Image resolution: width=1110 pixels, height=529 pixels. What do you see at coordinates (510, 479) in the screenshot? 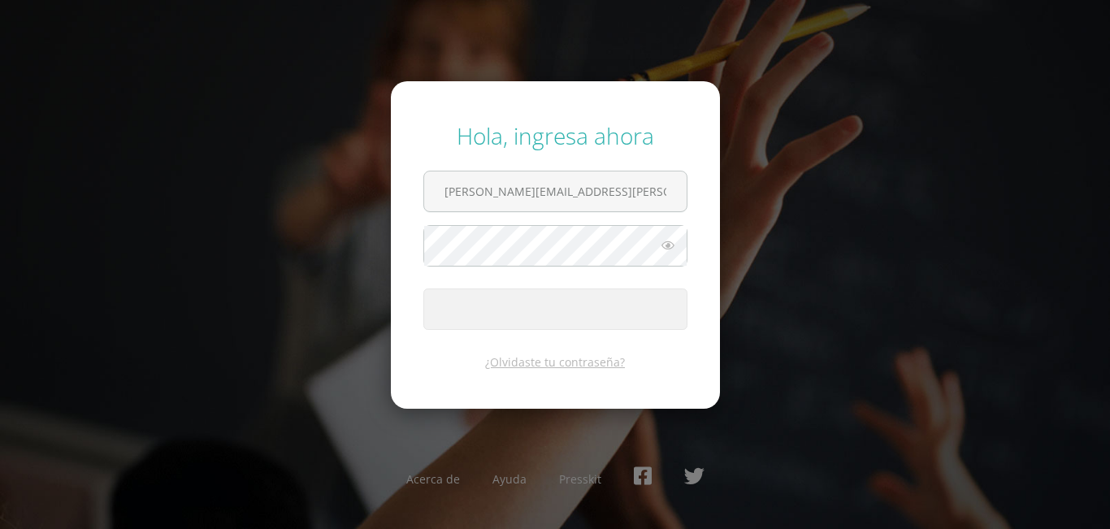
I see `a: Ayuda` at bounding box center [510, 479].